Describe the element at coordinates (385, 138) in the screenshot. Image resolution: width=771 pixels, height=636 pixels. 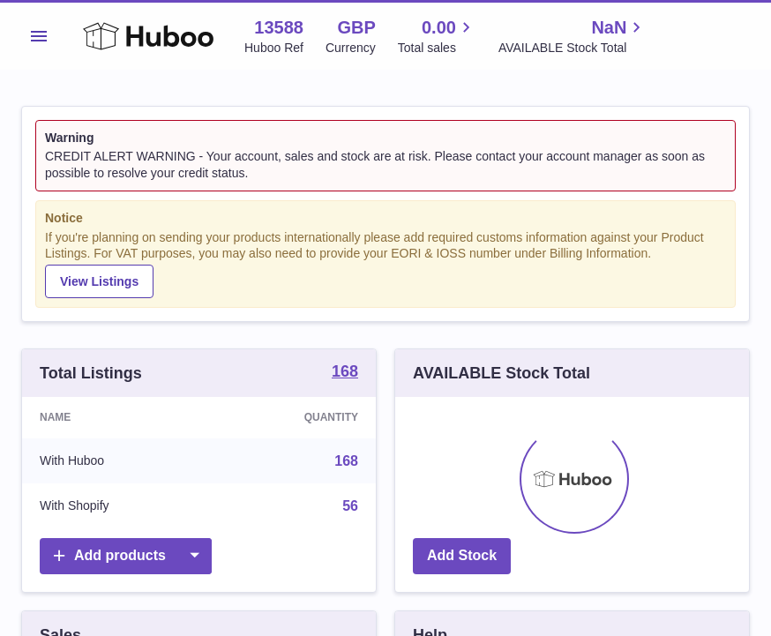
I see `strong: Warning` at that location.